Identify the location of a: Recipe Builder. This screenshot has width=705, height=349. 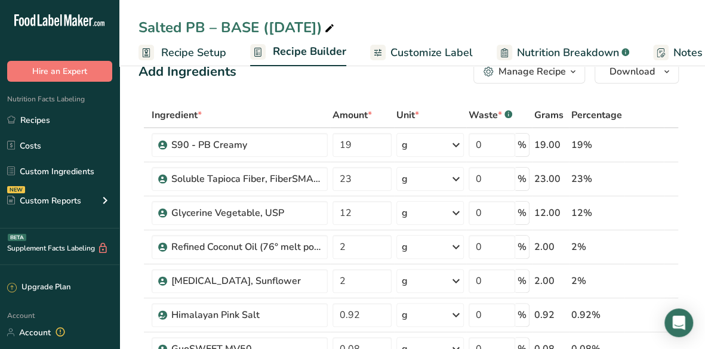
(298, 53).